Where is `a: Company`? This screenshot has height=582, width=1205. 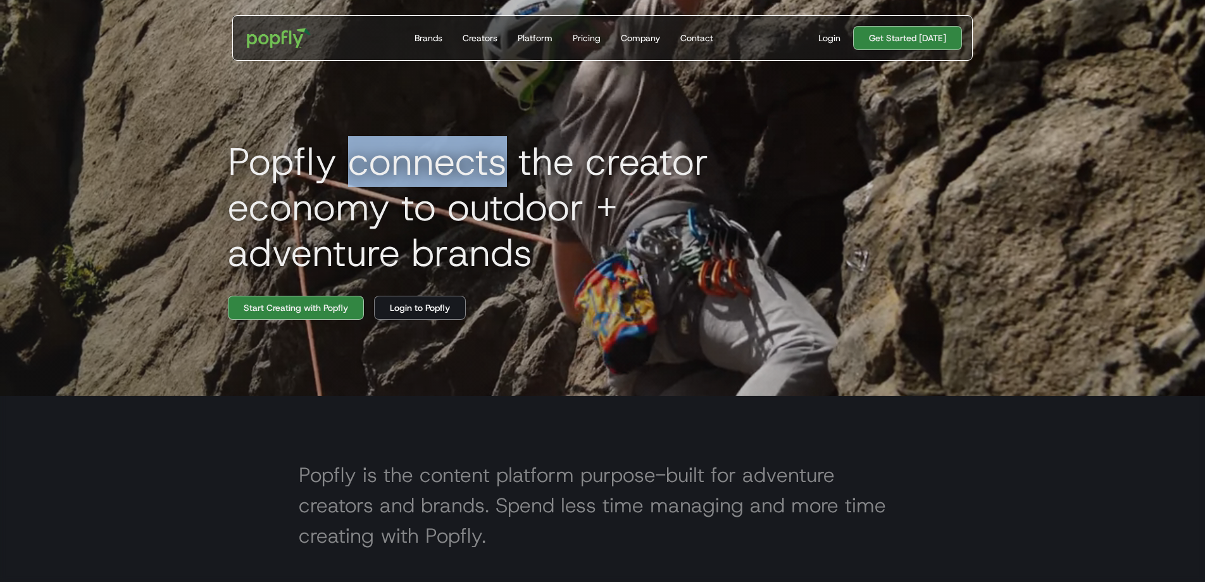 a: Company is located at coordinates (641, 38).